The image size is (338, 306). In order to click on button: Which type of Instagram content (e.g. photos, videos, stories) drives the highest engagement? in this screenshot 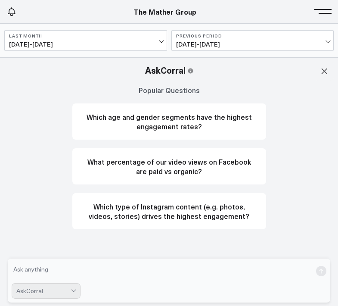, I will do `click(169, 211)`.